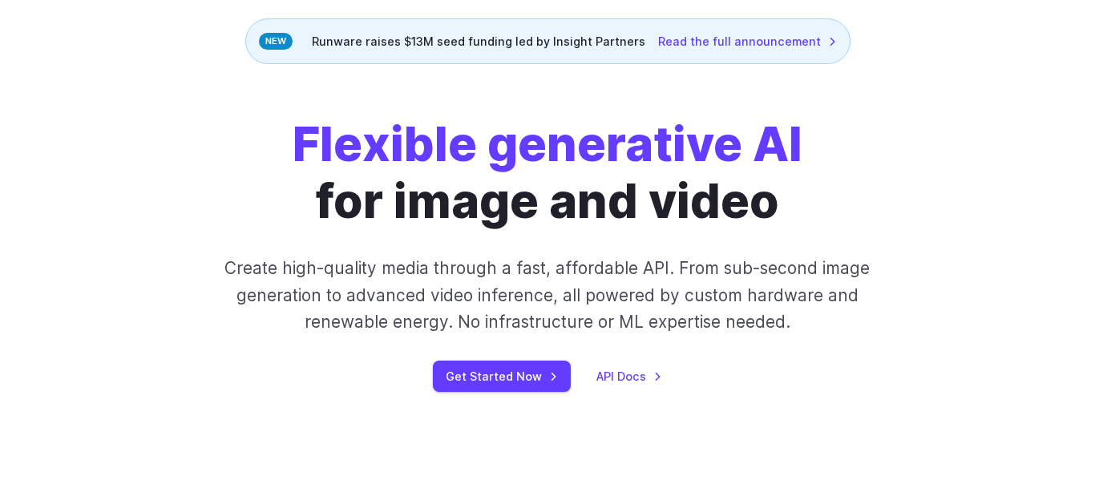 The image size is (1095, 480). I want to click on strong: Flexible generative AI, so click(547, 143).